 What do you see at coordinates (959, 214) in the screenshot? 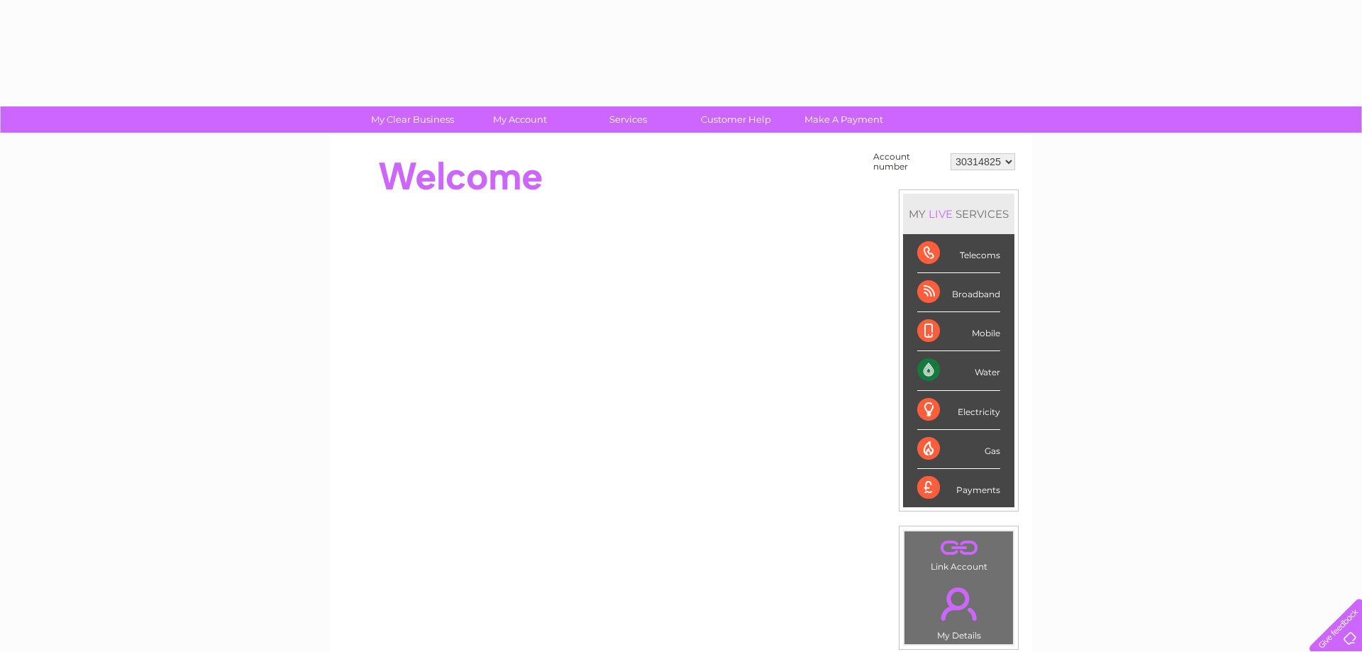
I see `div: MY SERVICES` at bounding box center [959, 214].